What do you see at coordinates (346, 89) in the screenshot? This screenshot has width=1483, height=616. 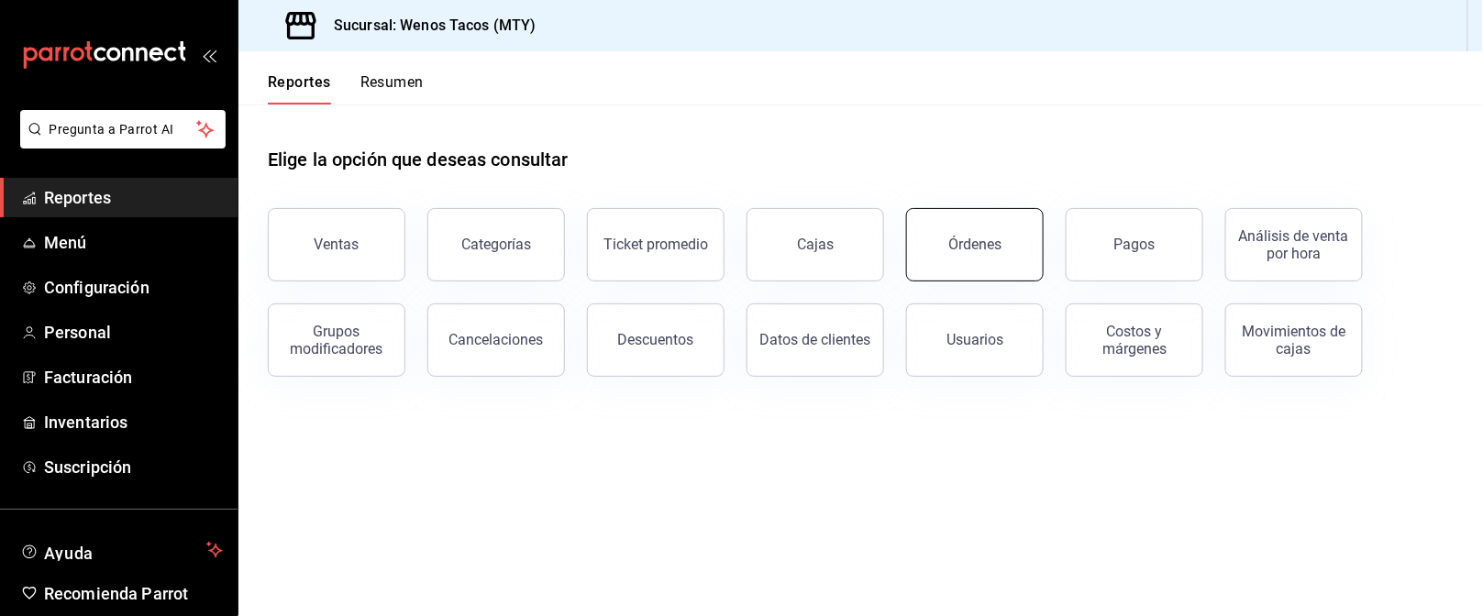 I see `div: navigation tabs` at bounding box center [346, 89].